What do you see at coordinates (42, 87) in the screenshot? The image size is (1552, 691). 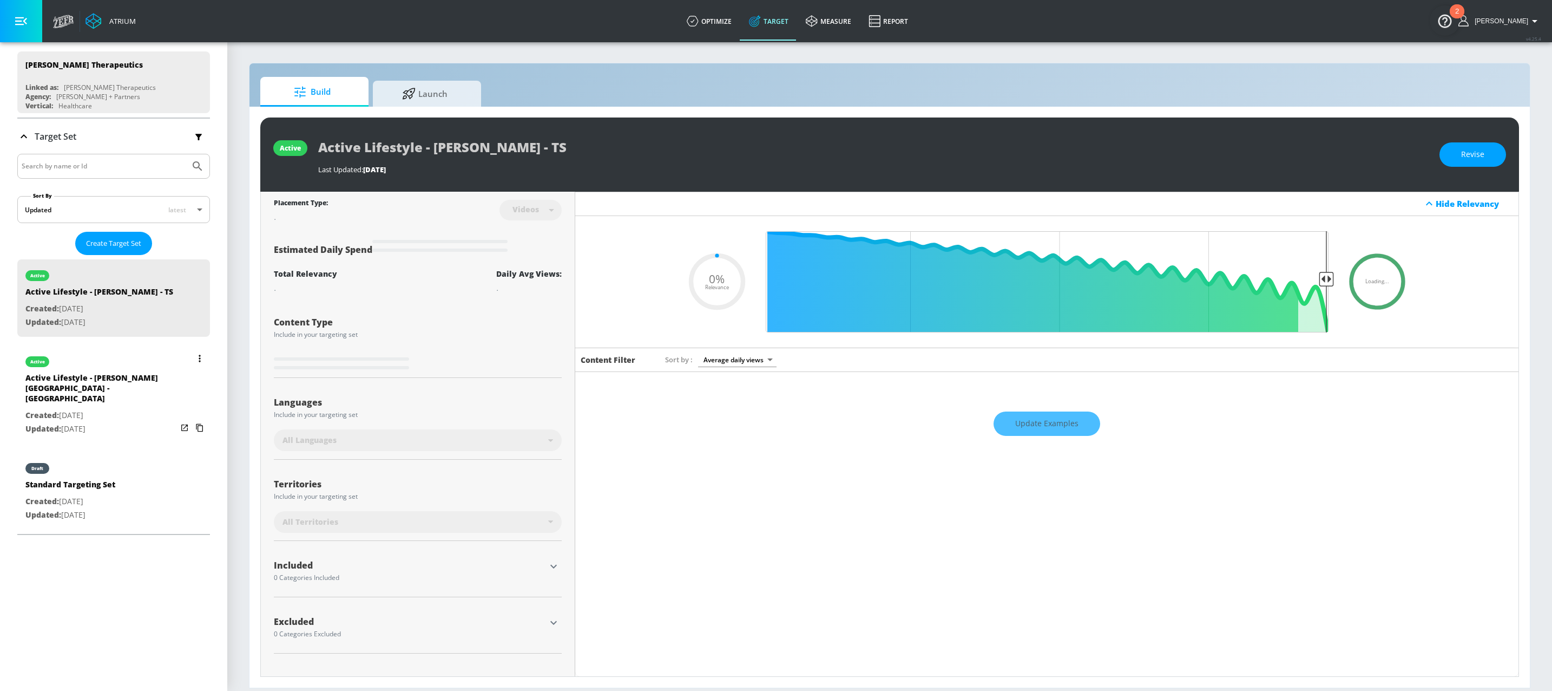 I see `div: Linked as:` at bounding box center [42, 87].